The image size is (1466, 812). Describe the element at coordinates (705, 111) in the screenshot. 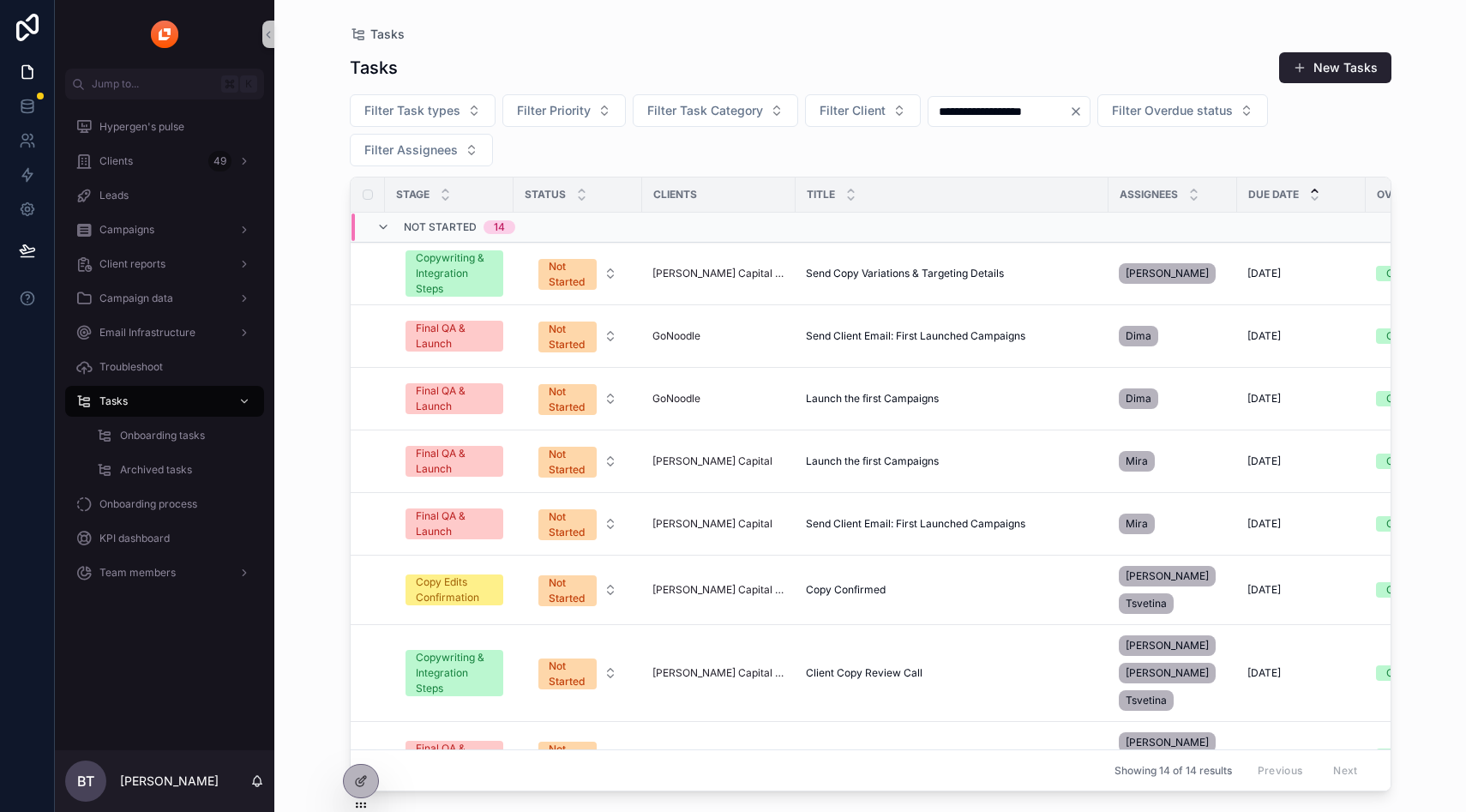

I see `span: Filter Task Category` at that location.